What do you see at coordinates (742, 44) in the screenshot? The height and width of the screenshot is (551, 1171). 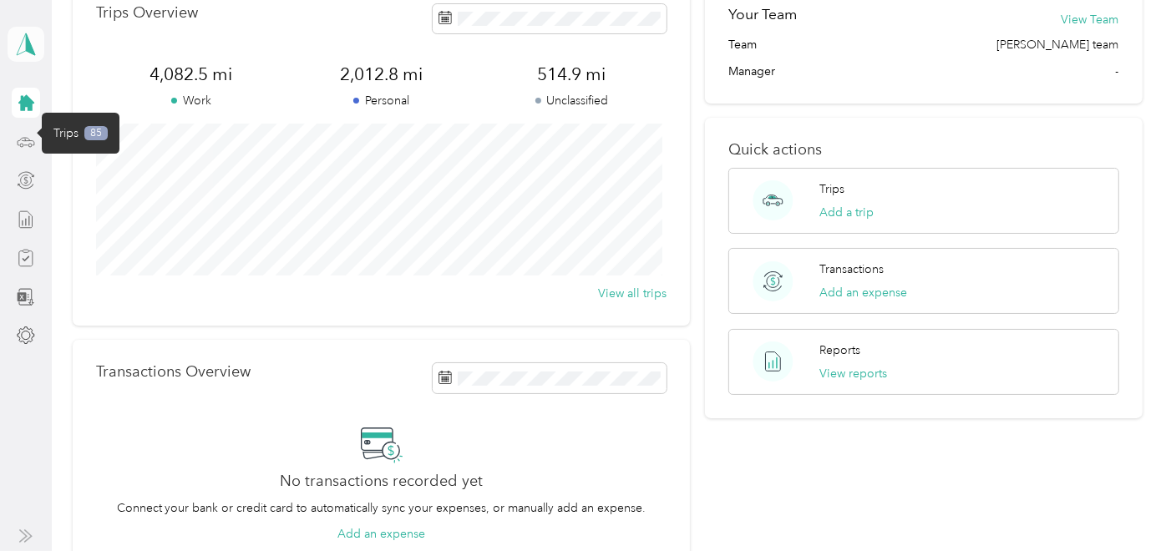 I see `span: Team` at bounding box center [742, 44].